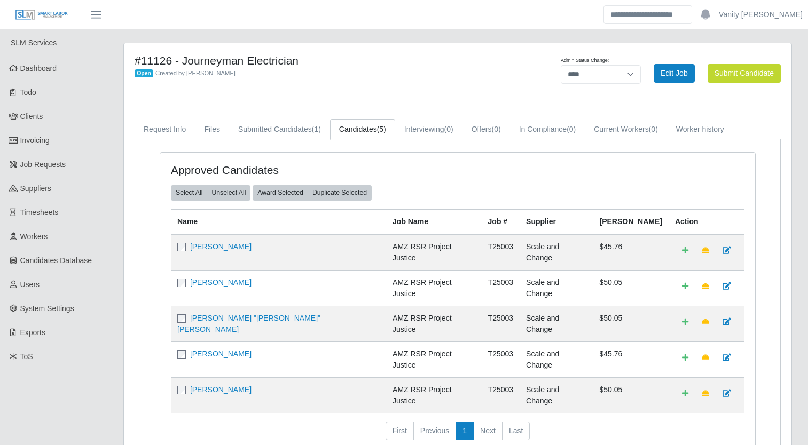 This screenshot has height=445, width=808. I want to click on span: SLM Services, so click(34, 43).